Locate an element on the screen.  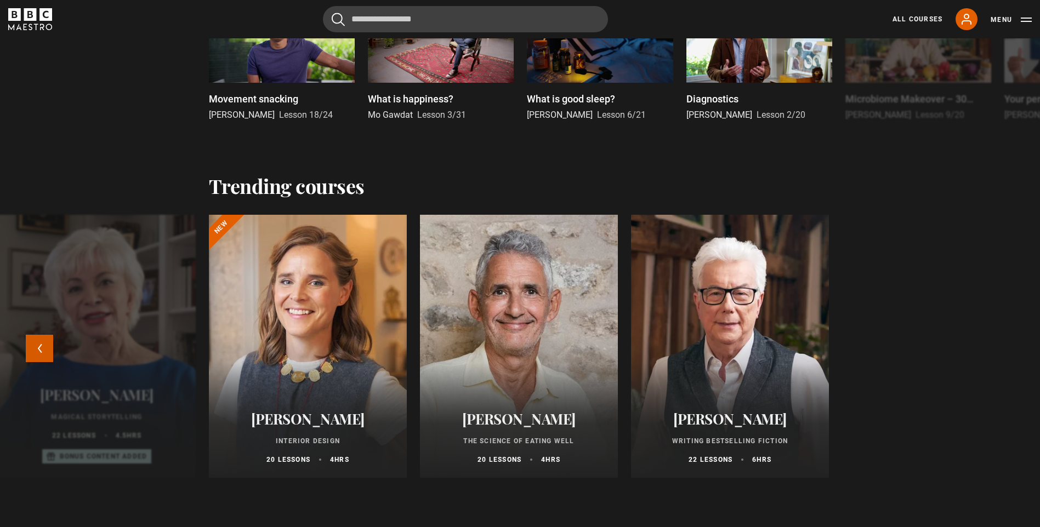
a: All Courses is located at coordinates (917, 19).